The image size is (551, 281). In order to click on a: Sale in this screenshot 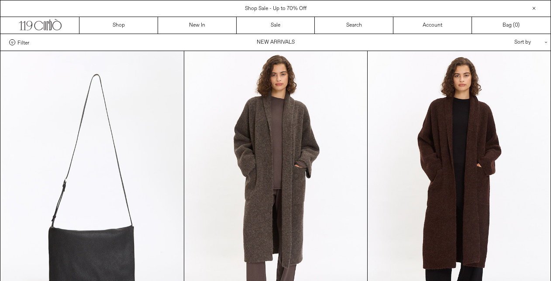, I will do `click(276, 25)`.